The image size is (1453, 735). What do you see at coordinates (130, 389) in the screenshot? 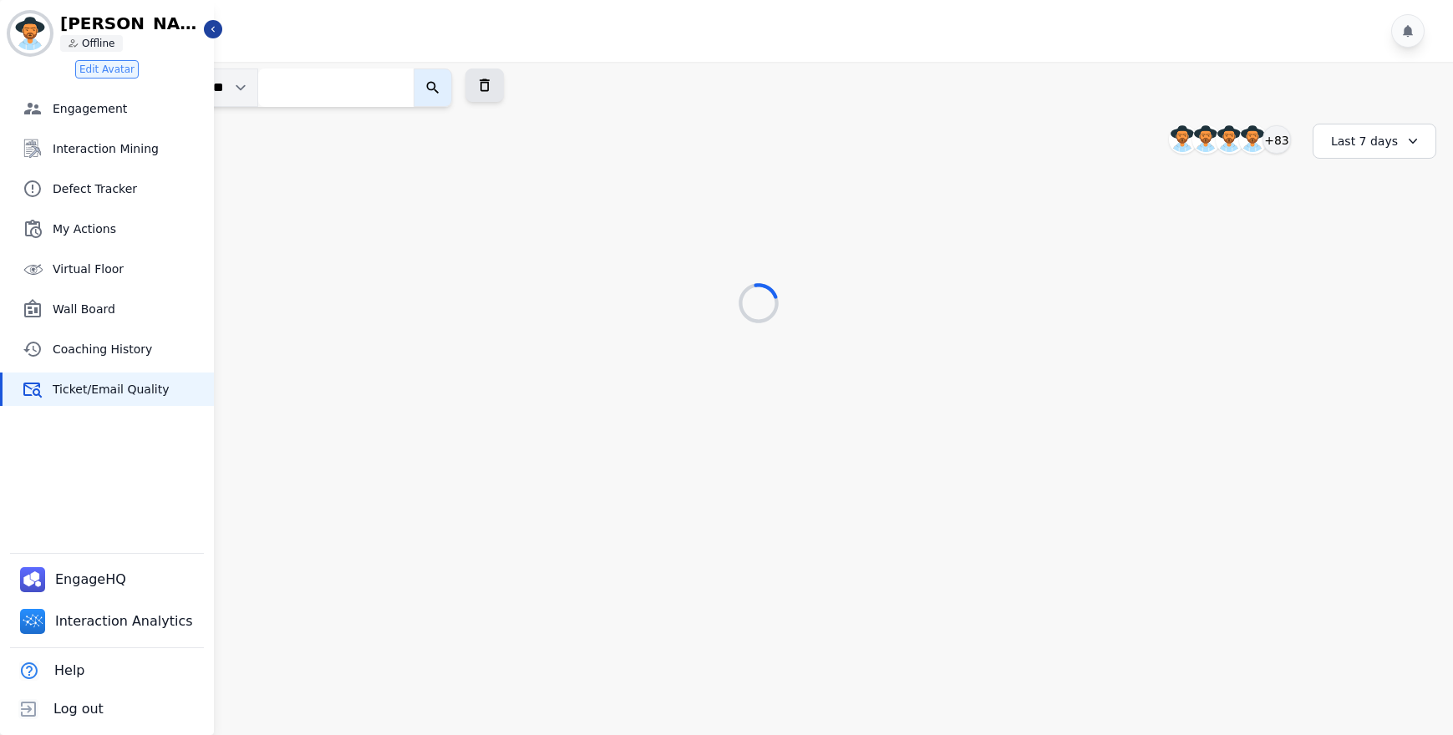
I see `span: Ticket/Email Quality` at bounding box center [130, 389].